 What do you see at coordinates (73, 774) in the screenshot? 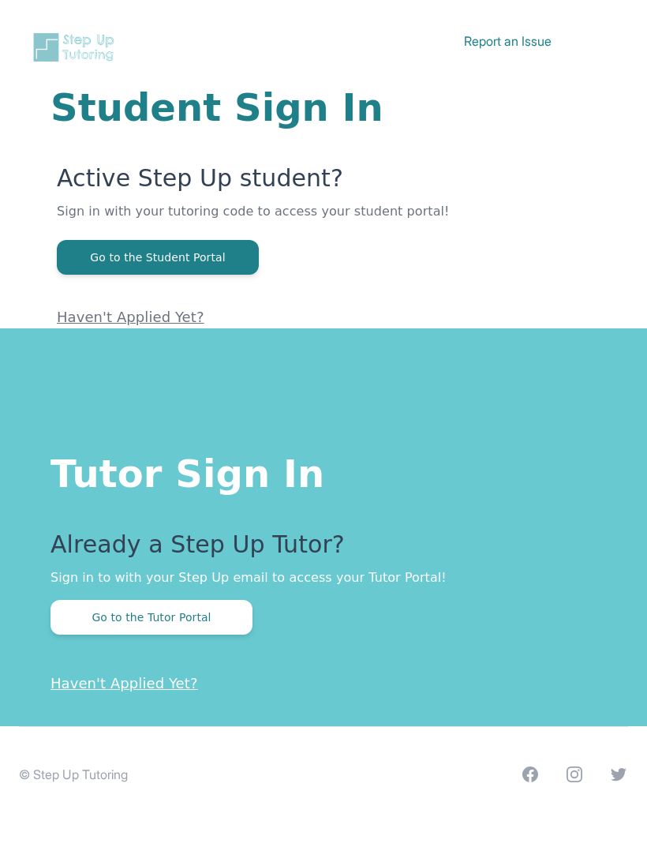
I see `p: © Step Up Tutoring` at bounding box center [73, 774].